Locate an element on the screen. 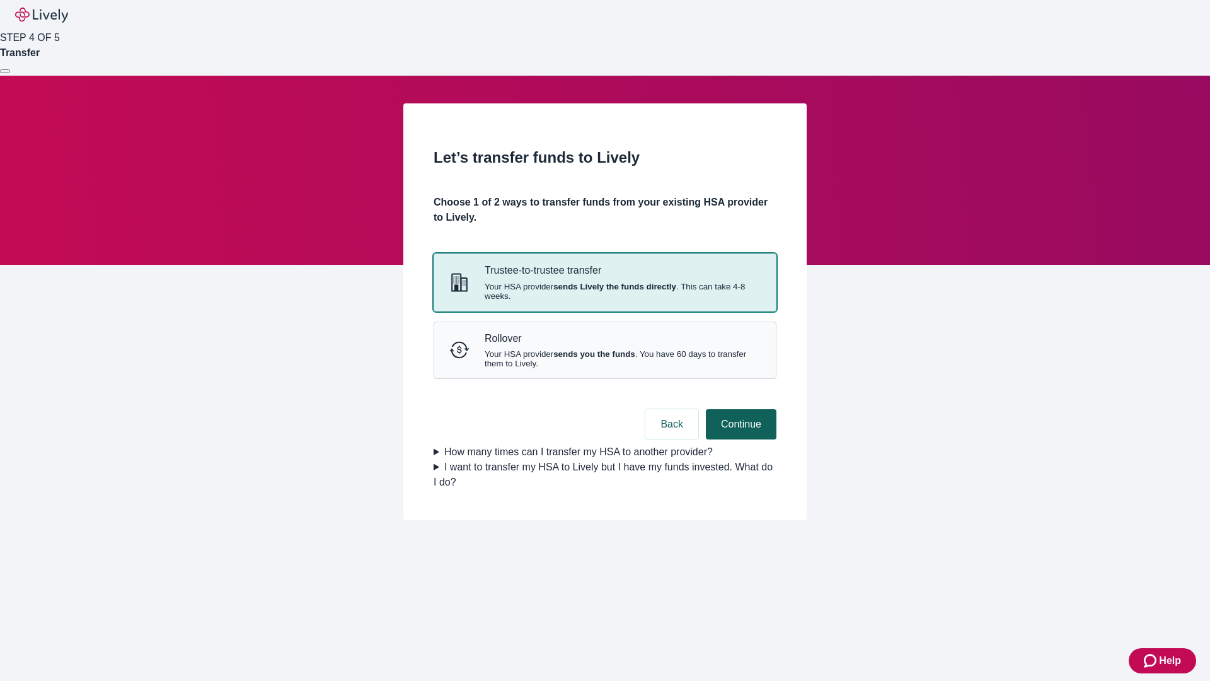  button: Back is located at coordinates (672, 424).